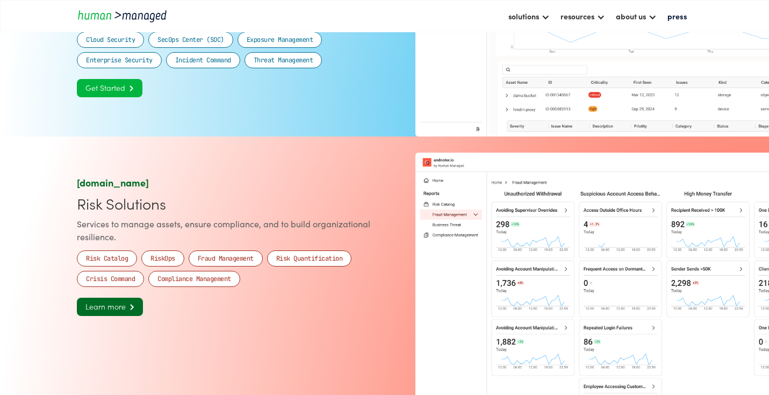 The width and height of the screenshot is (769, 395). I want to click on a: Crisis Command, so click(110, 279).